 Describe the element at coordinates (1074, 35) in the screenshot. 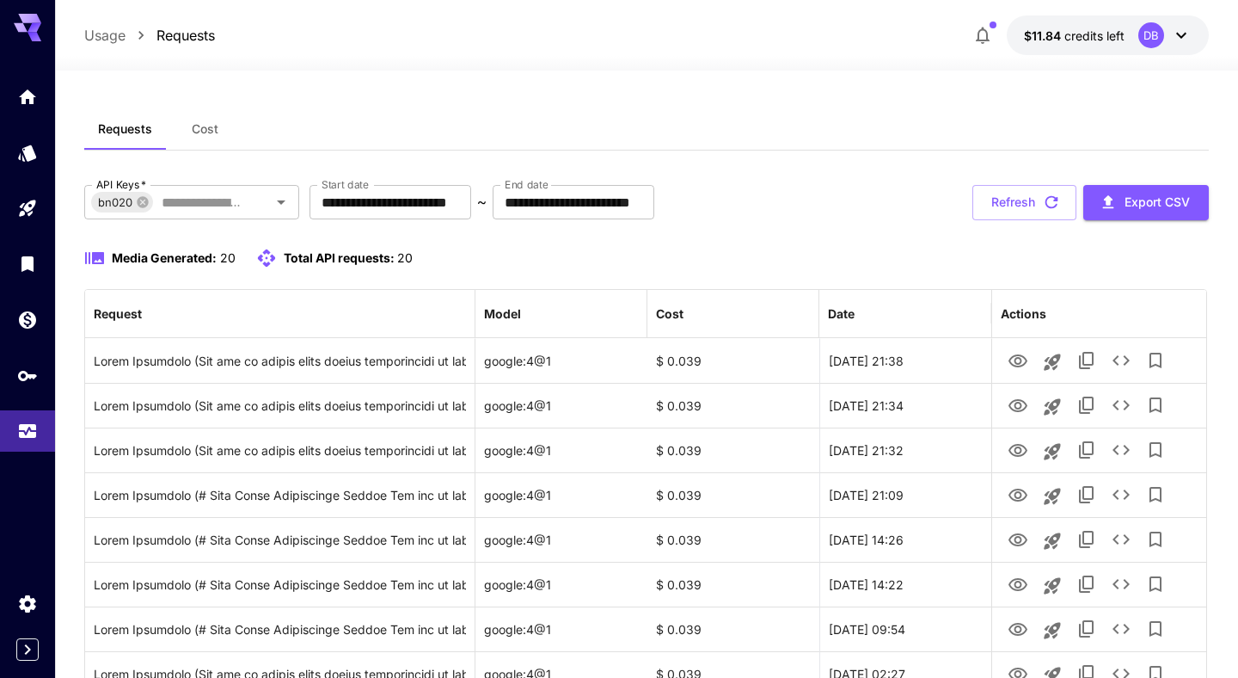

I see `div: $11.83881` at that location.